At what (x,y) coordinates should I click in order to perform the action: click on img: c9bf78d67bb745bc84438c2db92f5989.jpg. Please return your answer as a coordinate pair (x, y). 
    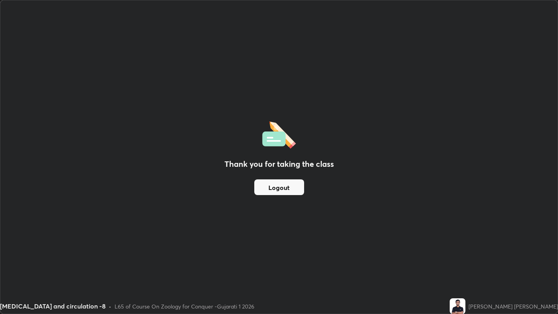
    Looking at the image, I should click on (458, 306).